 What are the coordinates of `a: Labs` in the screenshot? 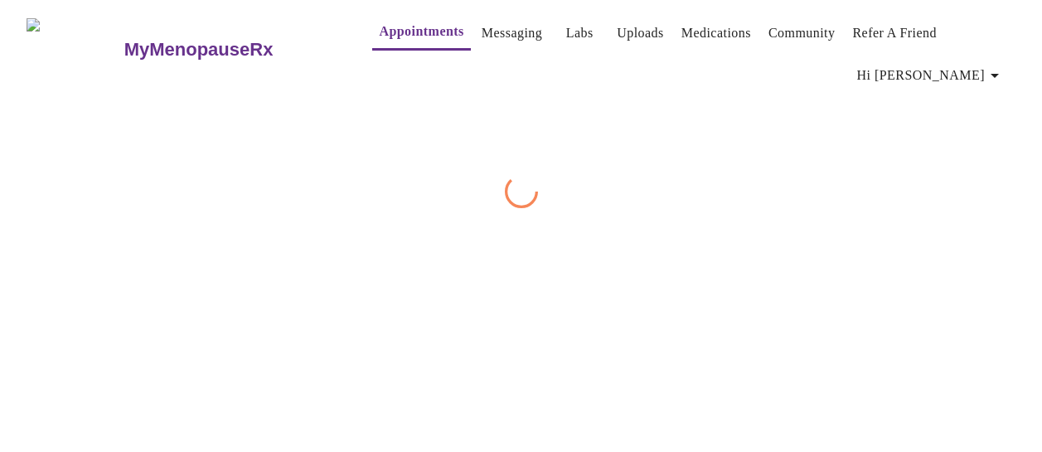 It's located at (579, 33).